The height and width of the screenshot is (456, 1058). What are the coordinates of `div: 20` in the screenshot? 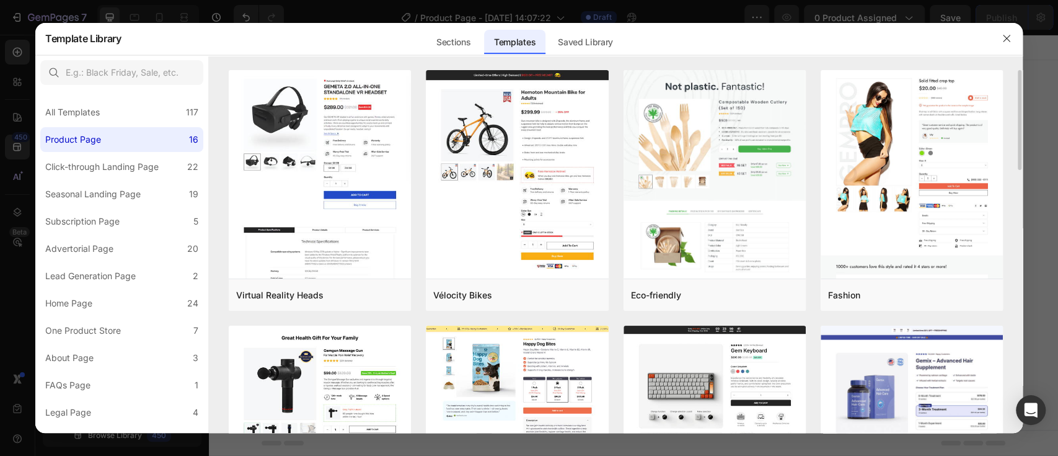 It's located at (193, 249).